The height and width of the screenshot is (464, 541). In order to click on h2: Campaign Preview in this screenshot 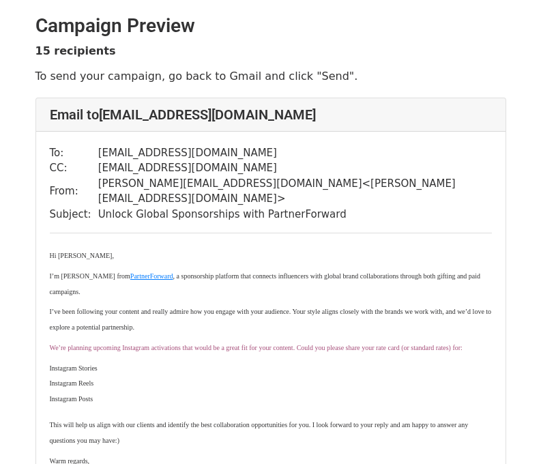, I will do `click(271, 26)`.